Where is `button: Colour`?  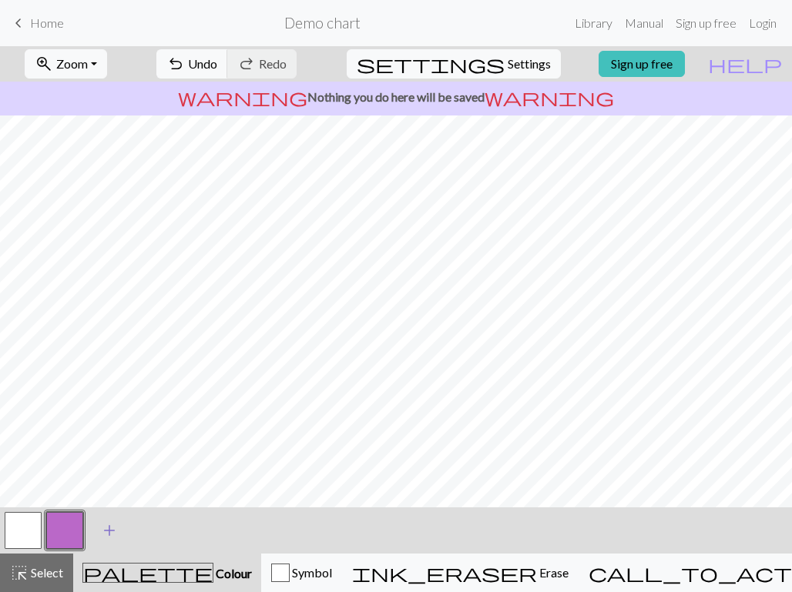
button: Colour is located at coordinates (167, 573).